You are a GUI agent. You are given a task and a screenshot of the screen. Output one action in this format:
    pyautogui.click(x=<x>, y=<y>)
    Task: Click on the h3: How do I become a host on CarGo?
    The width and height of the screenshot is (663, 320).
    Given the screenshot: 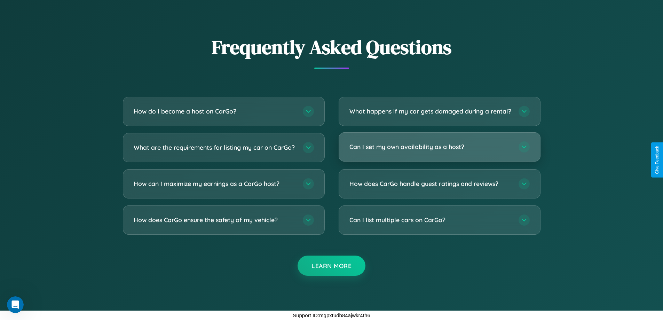 What is the action you would take?
    pyautogui.click(x=215, y=111)
    